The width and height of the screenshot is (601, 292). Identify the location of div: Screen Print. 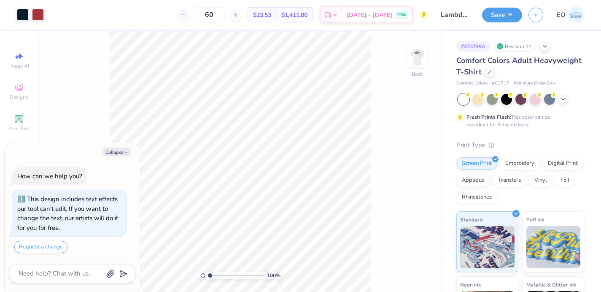
(477, 163).